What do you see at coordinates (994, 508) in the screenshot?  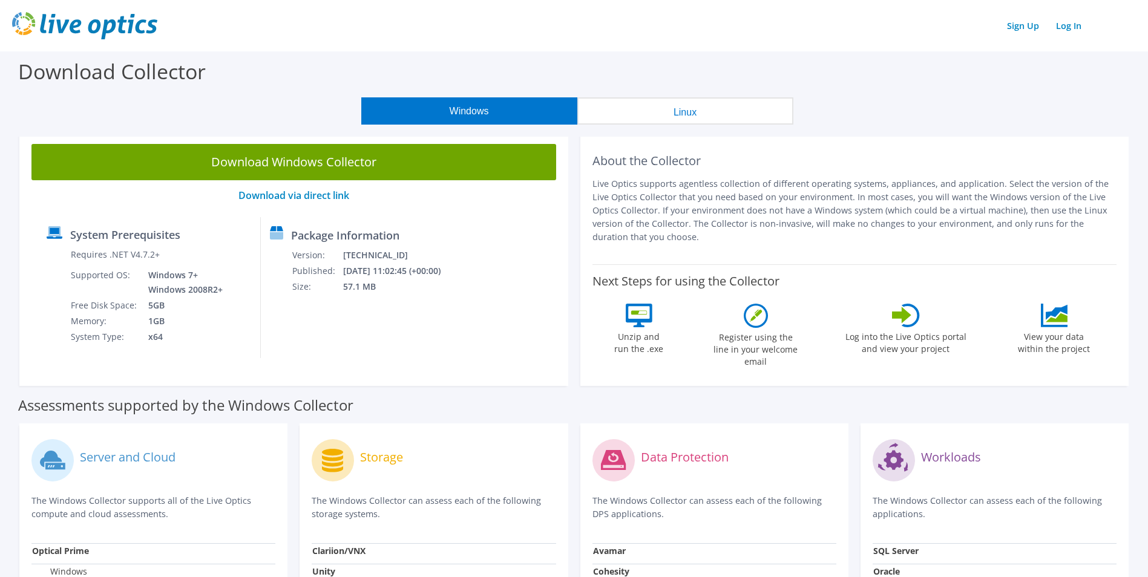 I see `p: The Windows Collector can assess each of the following applications.` at bounding box center [994, 508].